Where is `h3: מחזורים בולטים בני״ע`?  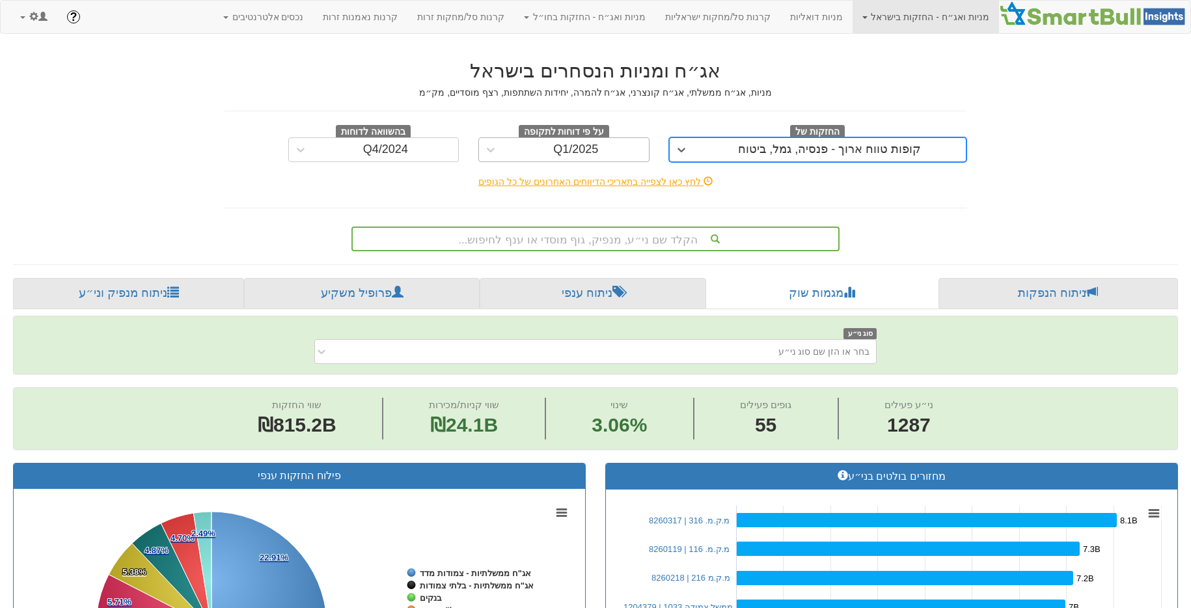 h3: מחזורים בולטים בני״ע is located at coordinates (892, 476).